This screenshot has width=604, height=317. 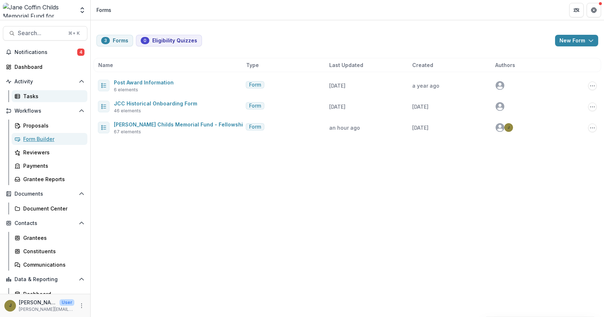 I want to click on a: Grantee Reports, so click(x=49, y=179).